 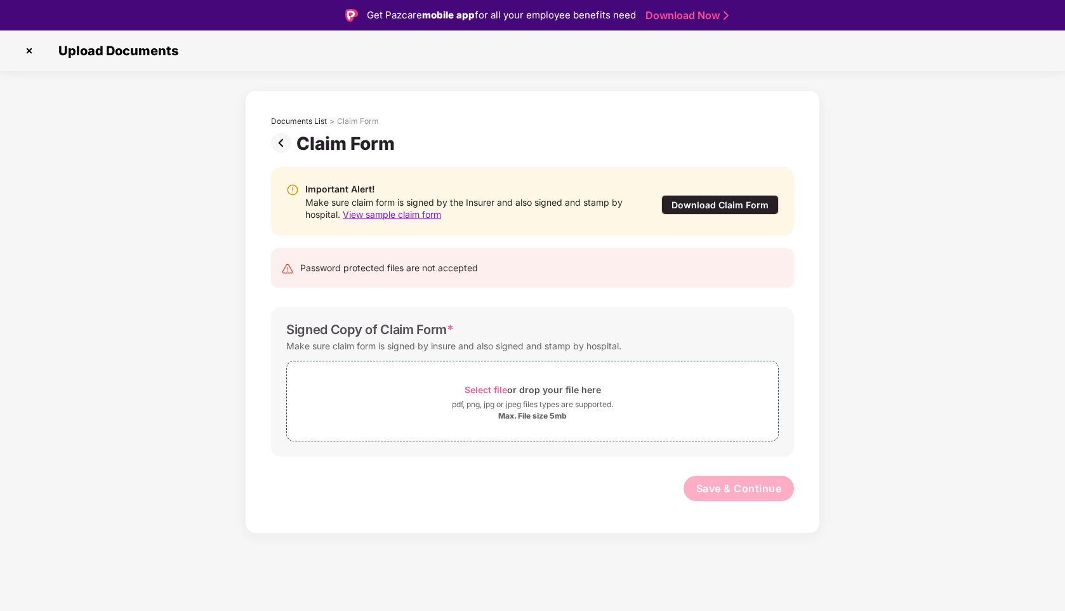 I want to click on img: svg+xml;base64,PHN2ZyBpZD0iV2FybmluZ18tXzIweDIwIiBkYXRhLW5hbWU9Ildhcm5pbmcgLSAyMHgyMCIgeG1sbnM9Im..., so click(x=293, y=190).